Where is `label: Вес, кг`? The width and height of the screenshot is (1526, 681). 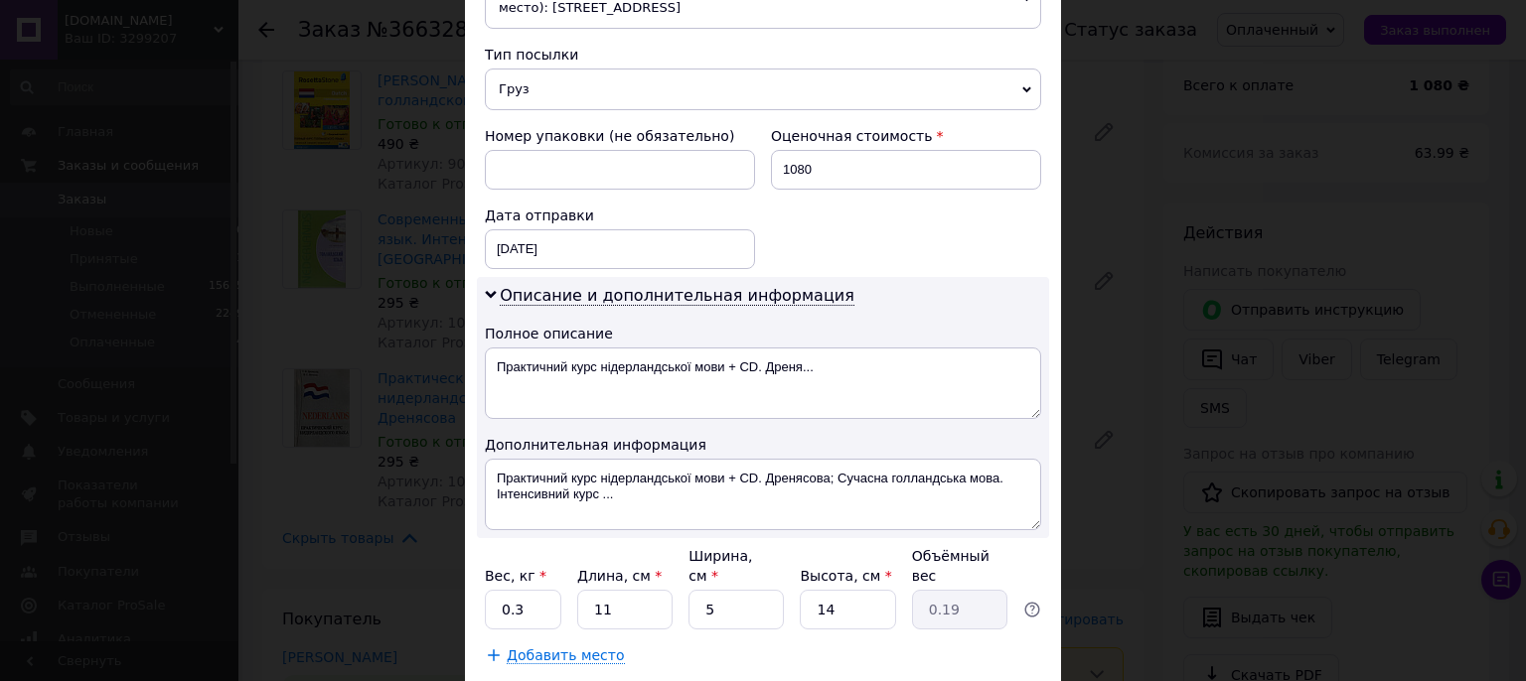 label: Вес, кг is located at coordinates (516, 576).